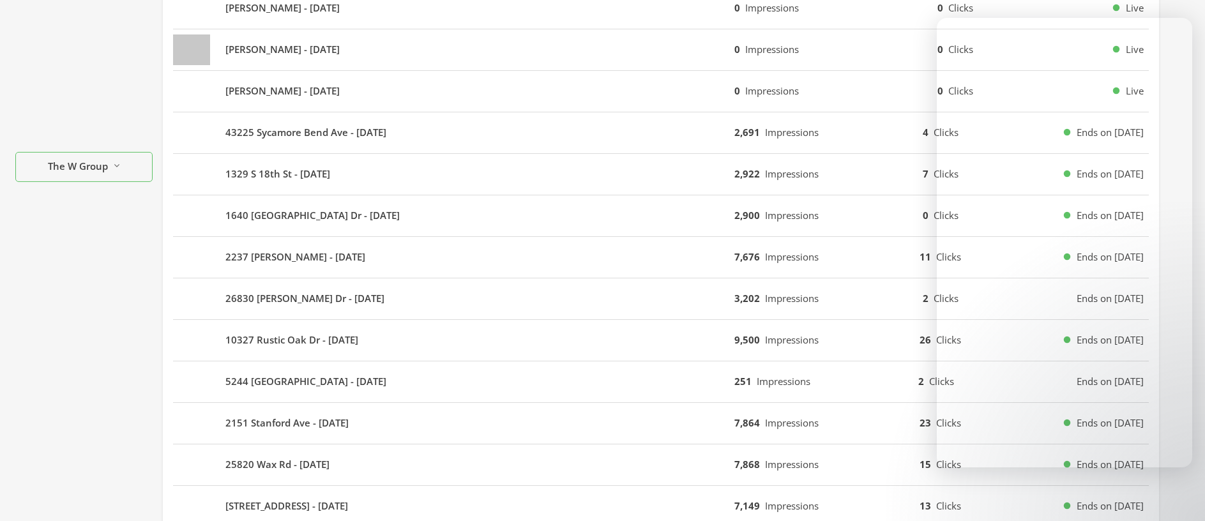 This screenshot has width=1205, height=521. Describe the element at coordinates (925, 423) in the screenshot. I see `b: 23` at that location.